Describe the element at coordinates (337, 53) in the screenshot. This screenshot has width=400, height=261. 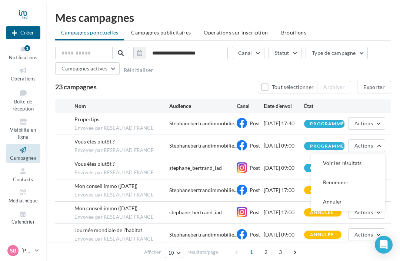
I see `button: Type de campagne` at that location.